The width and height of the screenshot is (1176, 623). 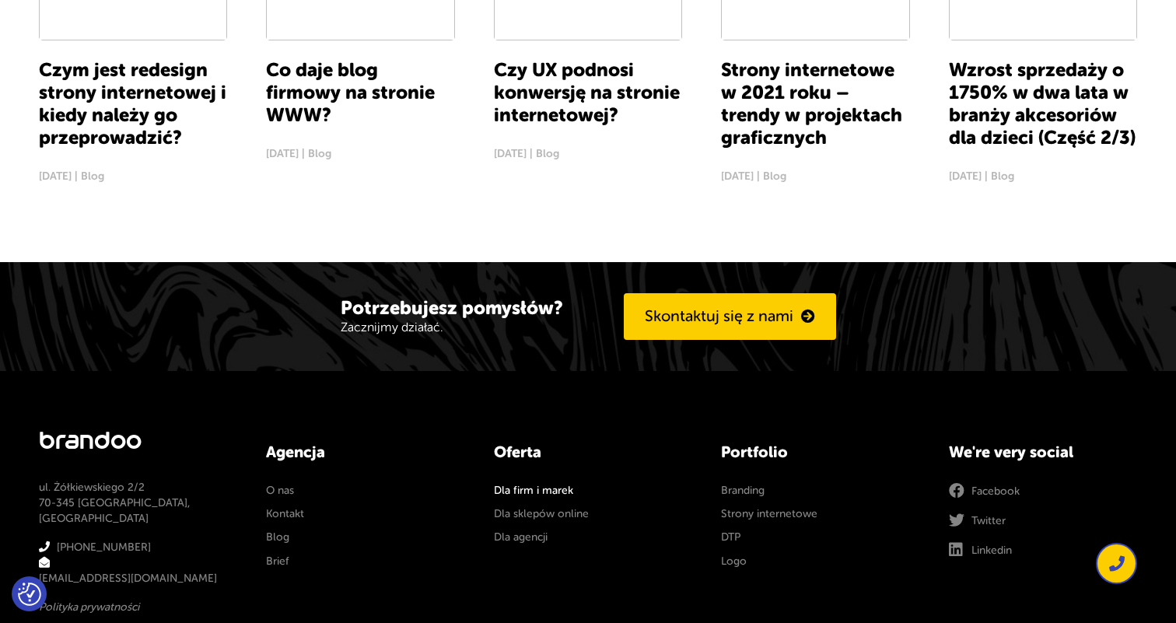 I want to click on a: DTP, so click(x=731, y=538).